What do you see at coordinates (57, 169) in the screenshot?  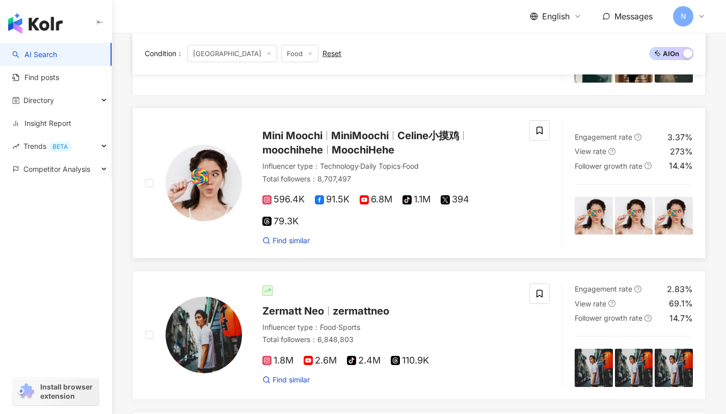 I see `span: Competitor Analysis` at bounding box center [57, 169].